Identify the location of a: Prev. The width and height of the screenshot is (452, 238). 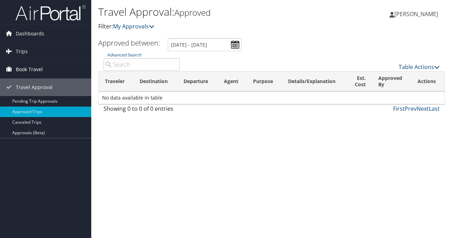
(411, 109).